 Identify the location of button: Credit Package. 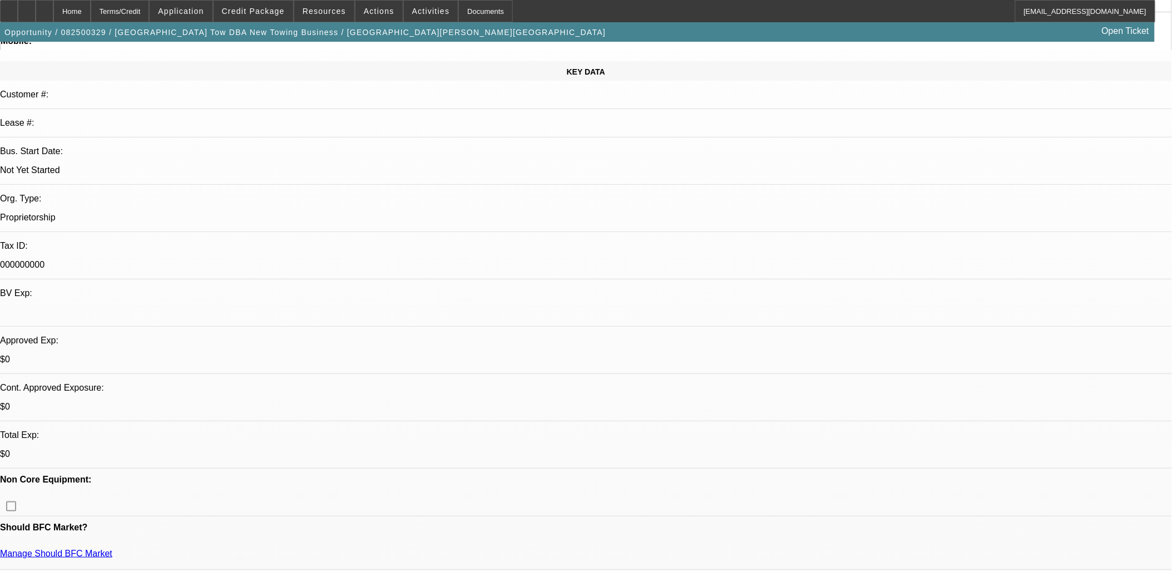
(253, 11).